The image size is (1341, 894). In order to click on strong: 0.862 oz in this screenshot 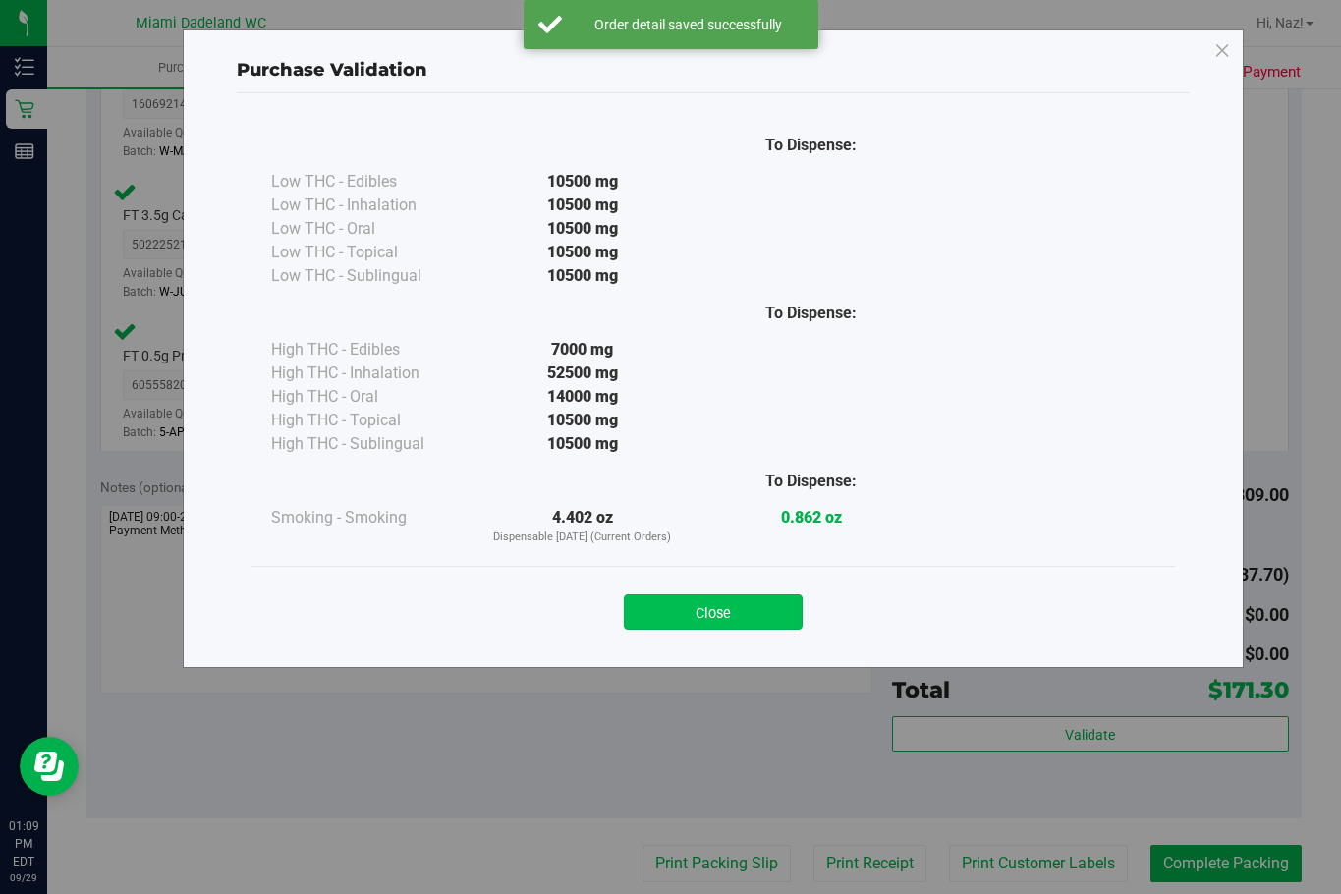, I will do `click(812, 517)`.